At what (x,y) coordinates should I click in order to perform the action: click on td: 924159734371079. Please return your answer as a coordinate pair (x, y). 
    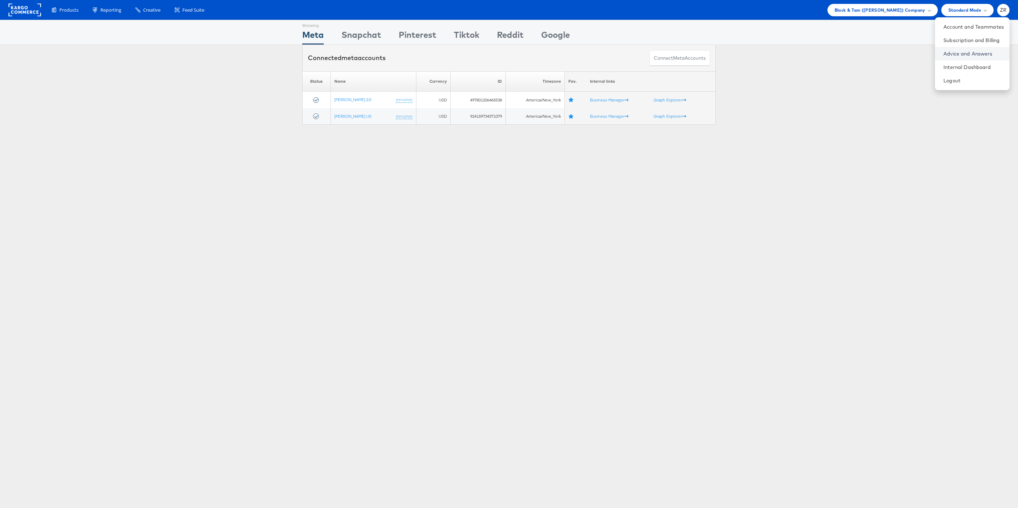
    Looking at the image, I should click on (478, 116).